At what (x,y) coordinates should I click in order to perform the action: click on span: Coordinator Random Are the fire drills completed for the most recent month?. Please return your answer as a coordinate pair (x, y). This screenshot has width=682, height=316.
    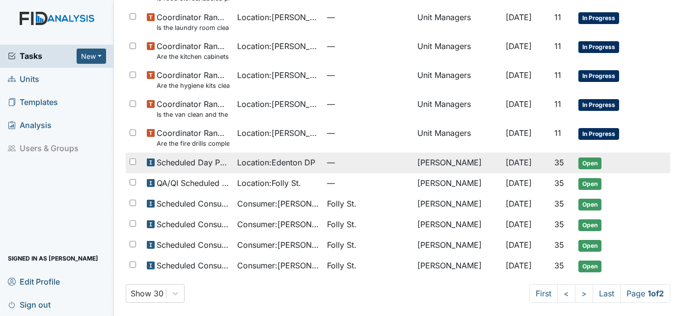
    Looking at the image, I should click on (193, 137).